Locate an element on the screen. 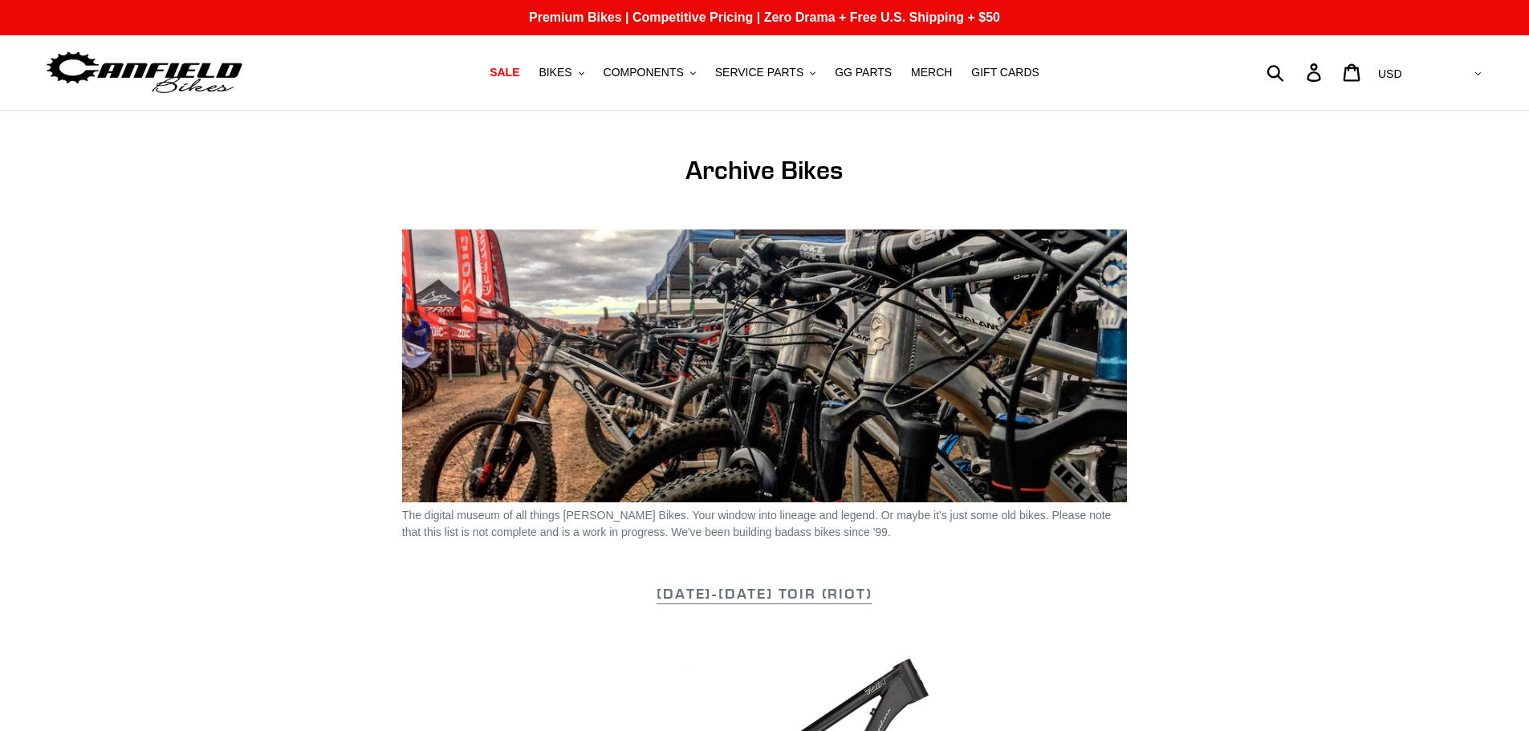 This screenshot has height=731, width=1529. button: SERVICE PARTS is located at coordinates (765, 72).